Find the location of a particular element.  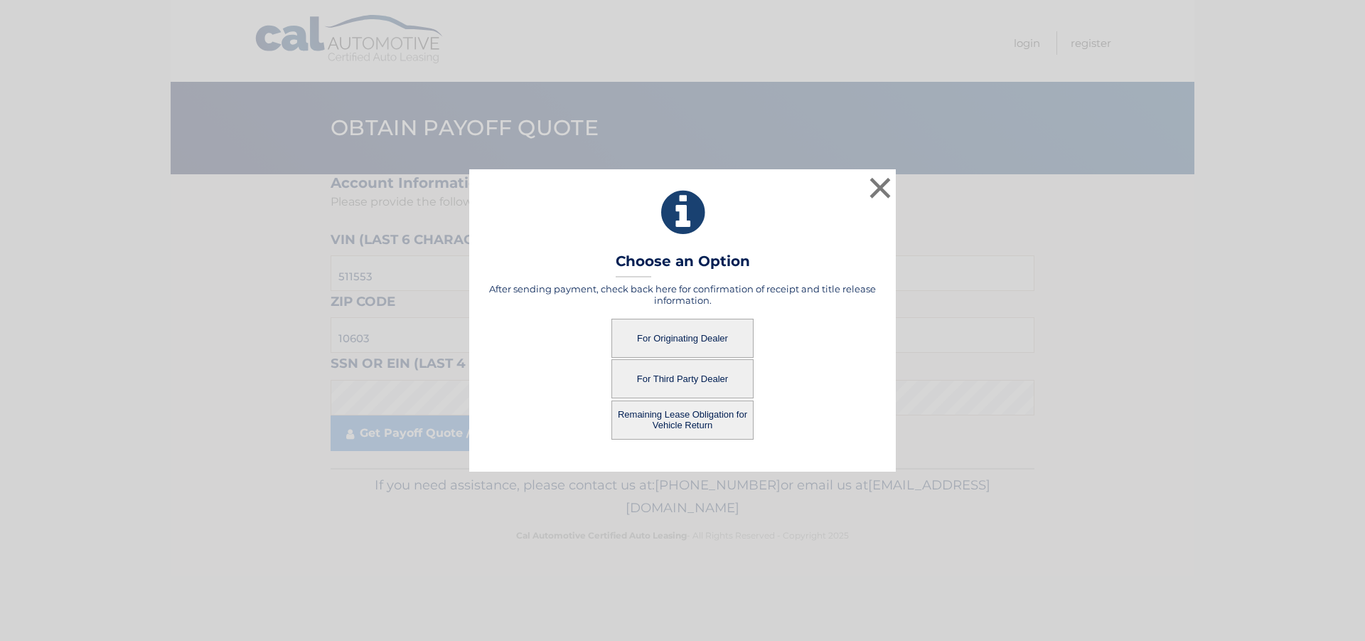

button: Remaining Lease Obligation for Vehicle Return is located at coordinates (683, 420).